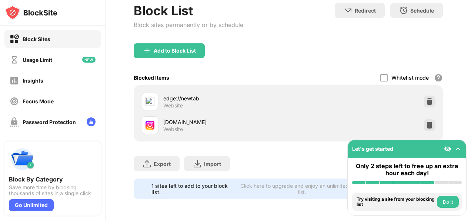 This screenshot has width=471, height=220. Describe the element at coordinates (448, 202) in the screenshot. I see `button: Do it` at that location.